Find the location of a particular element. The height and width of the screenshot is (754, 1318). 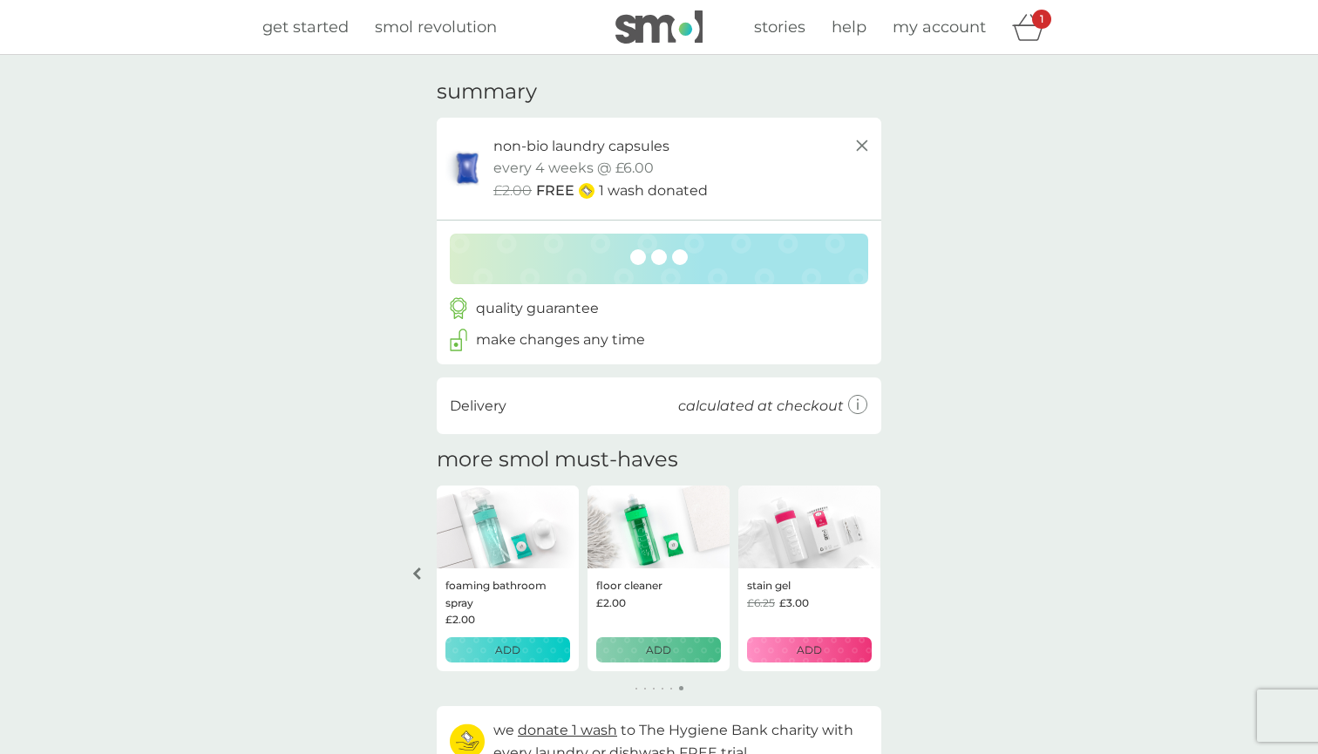

span: my account is located at coordinates (939, 27).